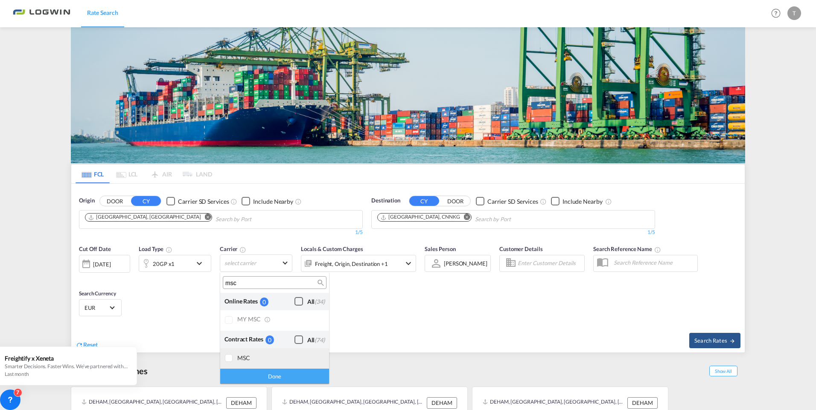 The image size is (816, 410). I want to click on div: Done, so click(274, 376).